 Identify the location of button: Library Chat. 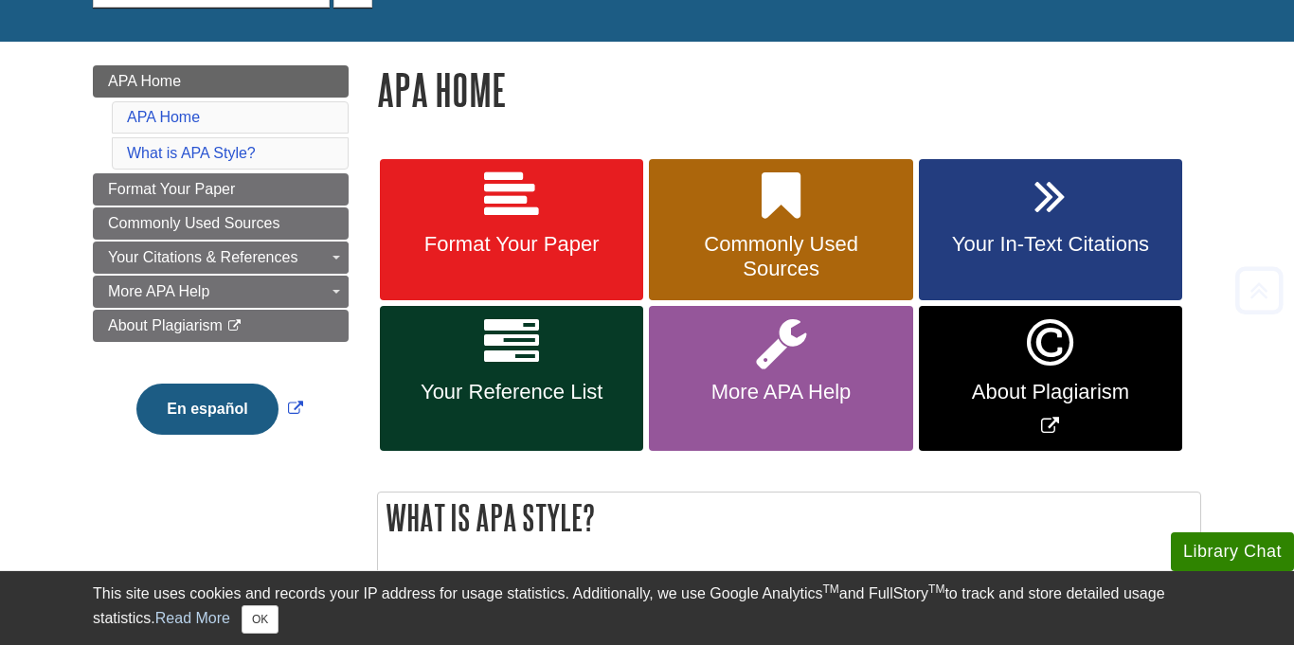
(1232, 551).